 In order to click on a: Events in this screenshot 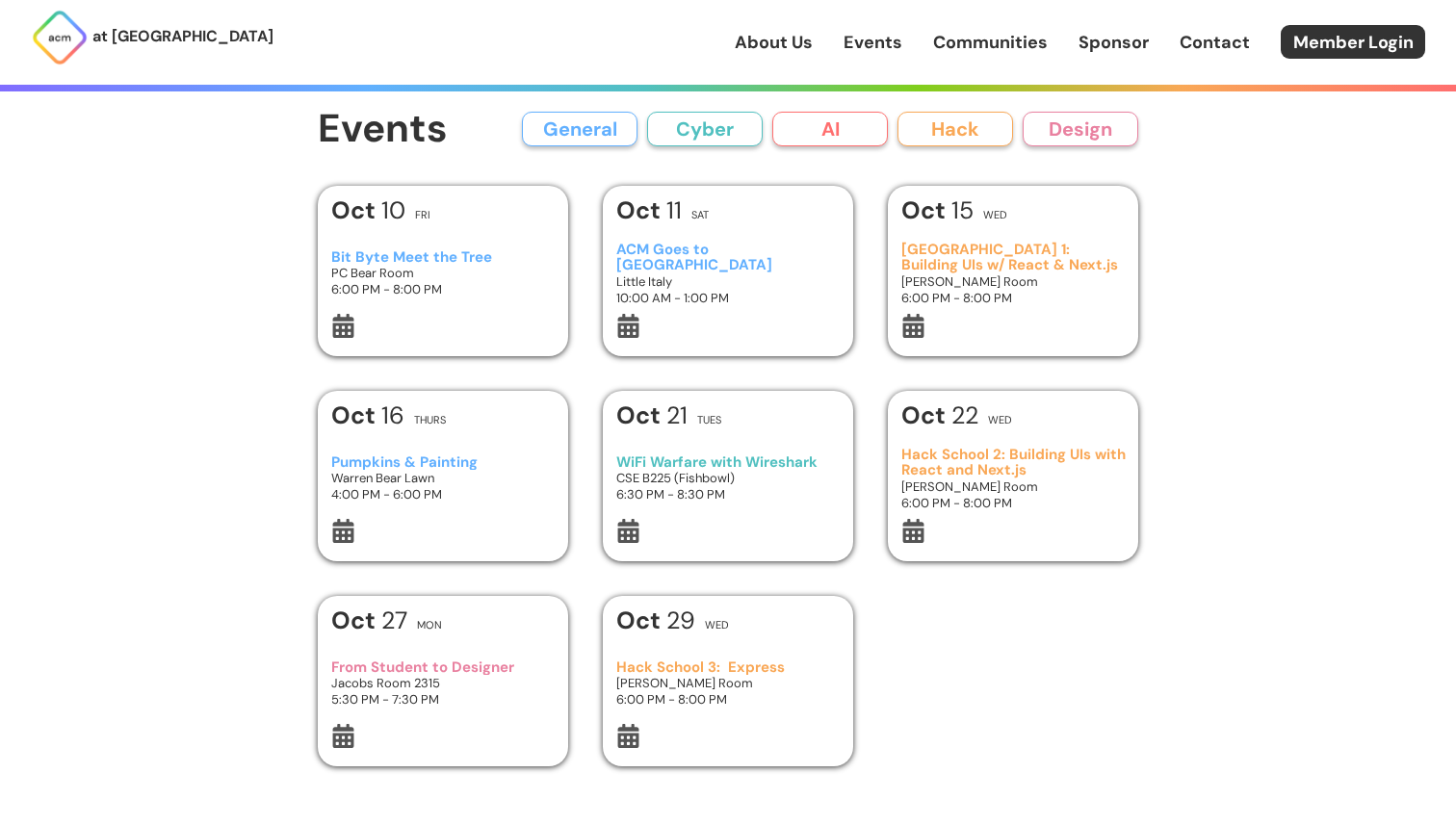, I will do `click(872, 42)`.